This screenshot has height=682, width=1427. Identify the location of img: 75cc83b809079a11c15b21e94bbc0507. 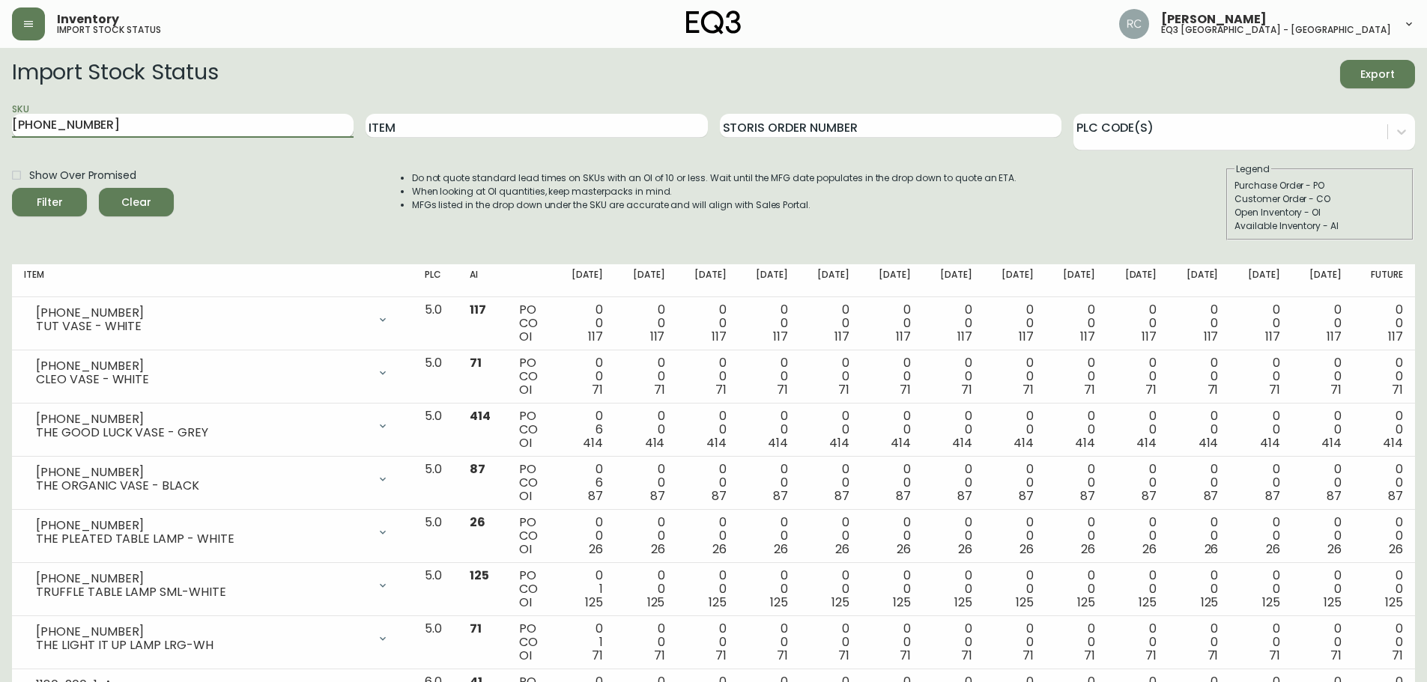
(1134, 24).